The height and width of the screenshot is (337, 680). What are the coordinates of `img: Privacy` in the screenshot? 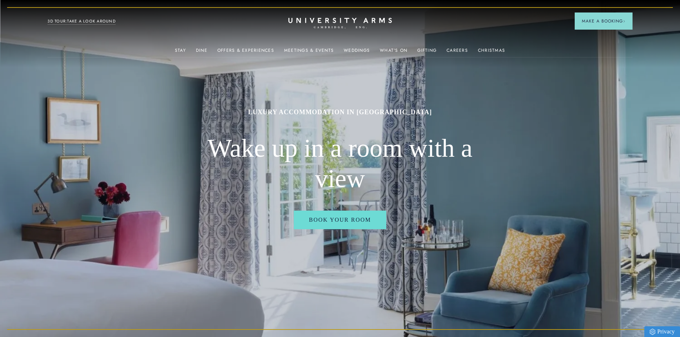 It's located at (653, 332).